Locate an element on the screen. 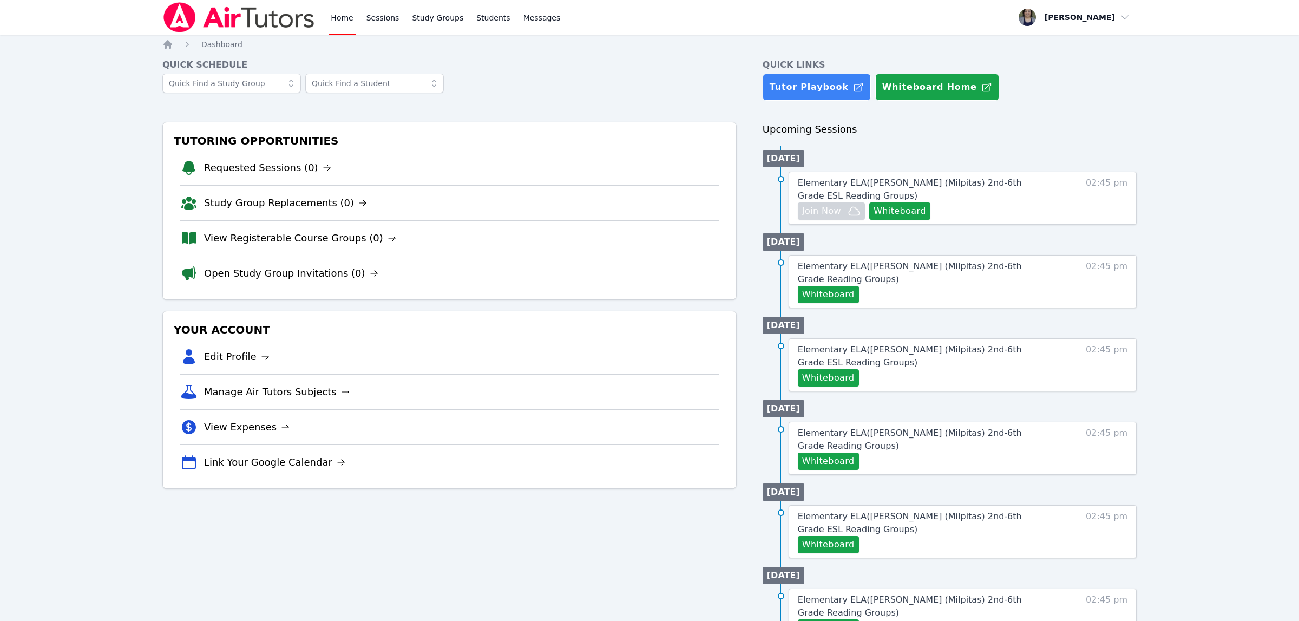 The height and width of the screenshot is (621, 1299). a: View Registerable Course Groups (0) is located at coordinates (300, 238).